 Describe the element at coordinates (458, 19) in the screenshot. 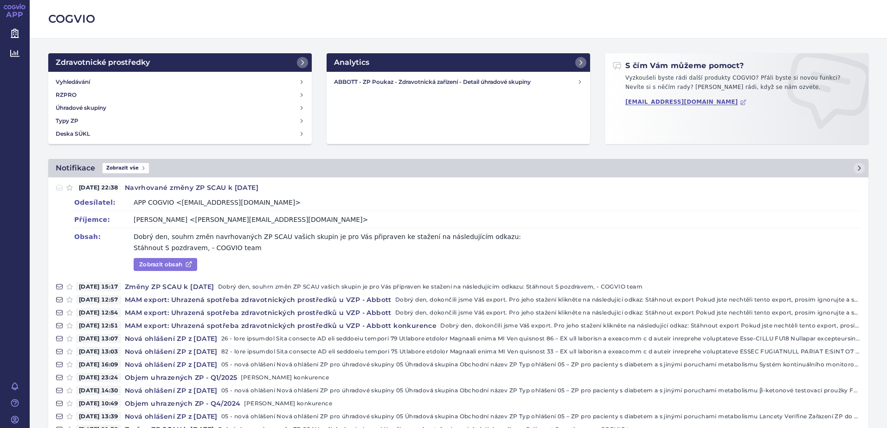

I see `h2: COGVIO` at that location.